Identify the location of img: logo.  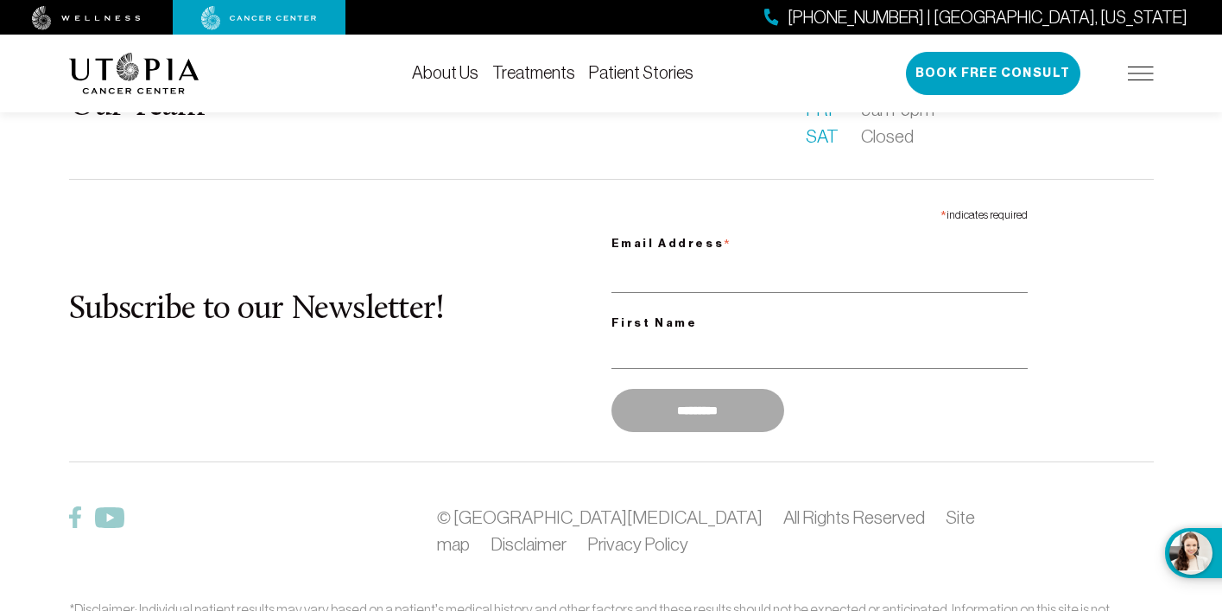
(134, 73).